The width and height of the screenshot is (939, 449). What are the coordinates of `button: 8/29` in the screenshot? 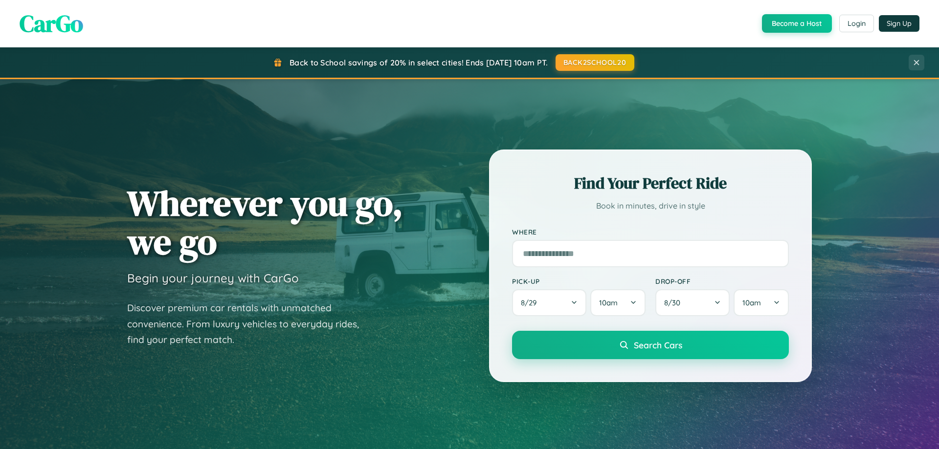 It's located at (549, 303).